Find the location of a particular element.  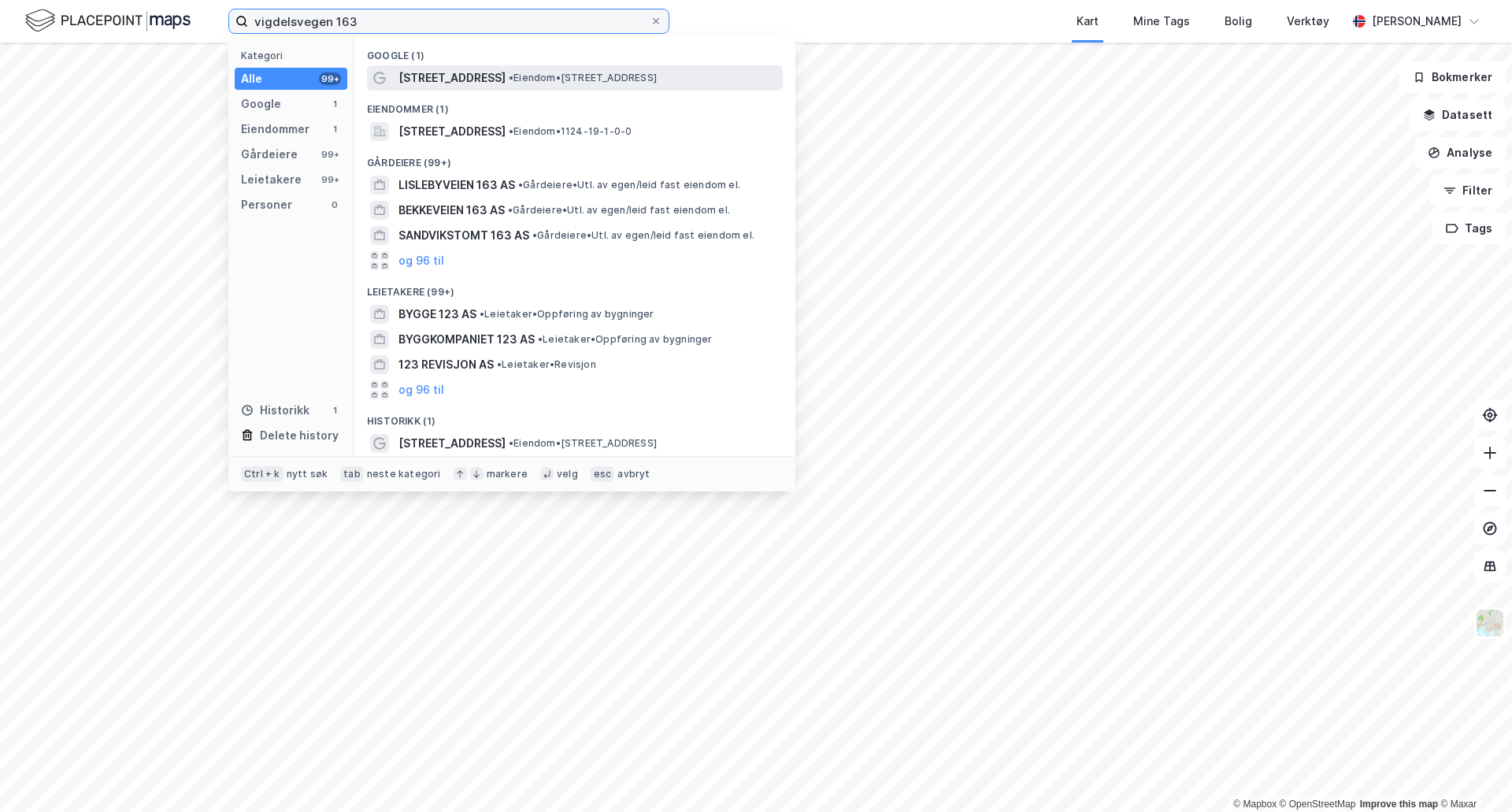

div: velg is located at coordinates (567, 474).